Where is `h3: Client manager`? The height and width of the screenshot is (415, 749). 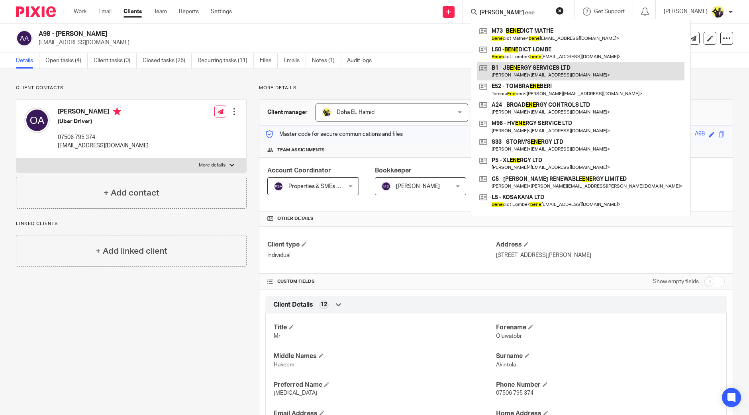 h3: Client manager is located at coordinates (287, 112).